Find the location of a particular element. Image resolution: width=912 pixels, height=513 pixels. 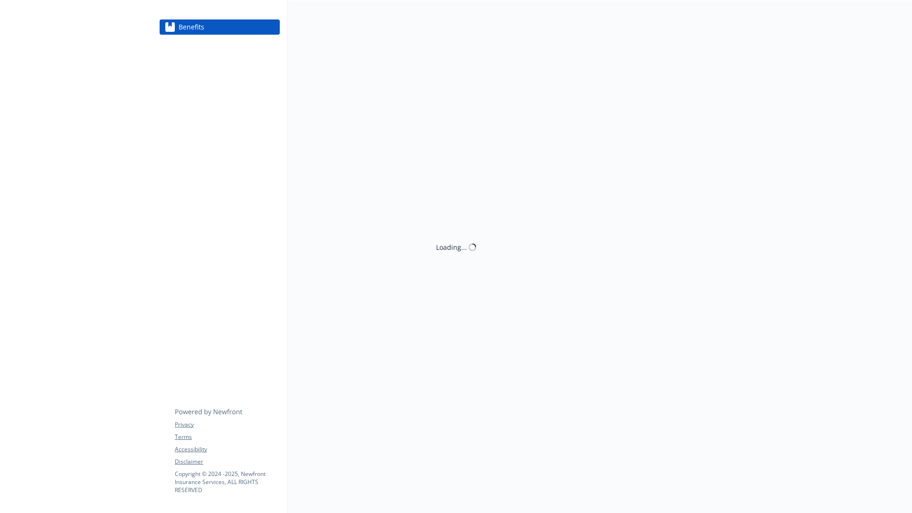

div: Loading... is located at coordinates (451, 247).